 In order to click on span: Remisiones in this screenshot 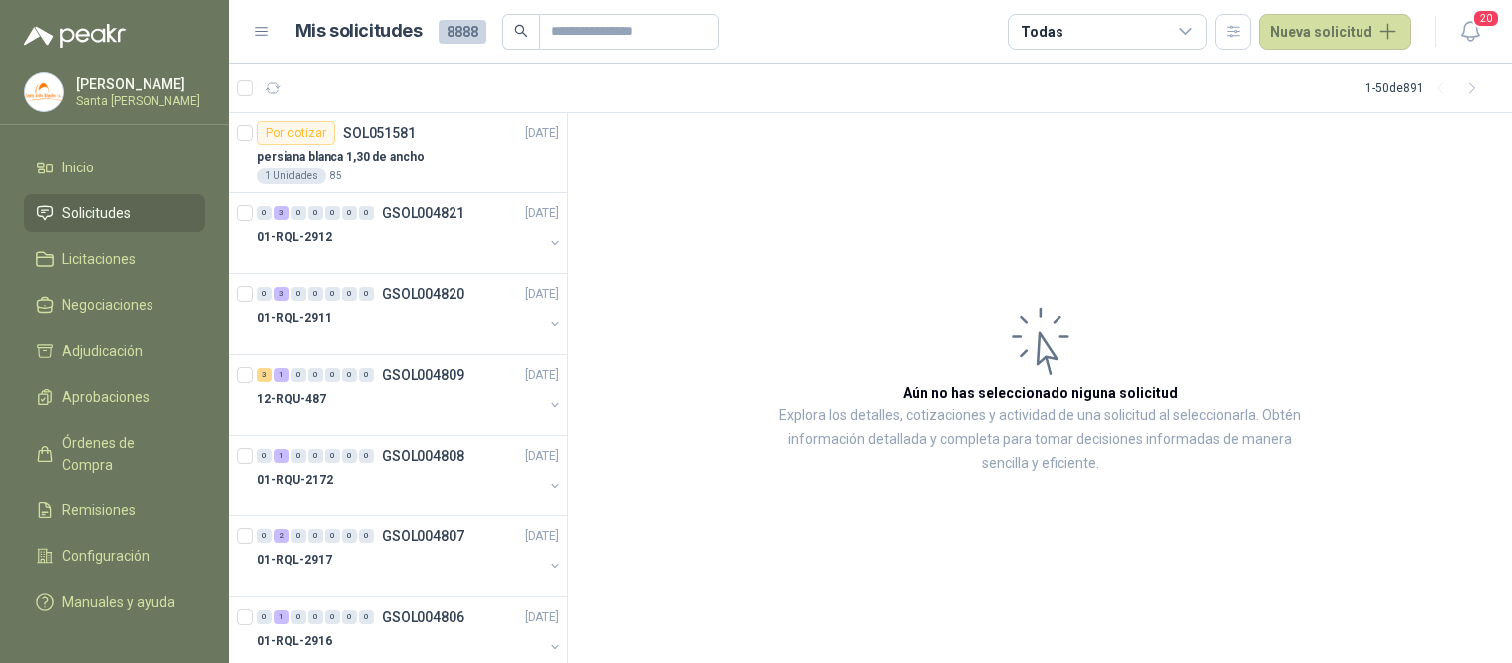, I will do `click(99, 510)`.